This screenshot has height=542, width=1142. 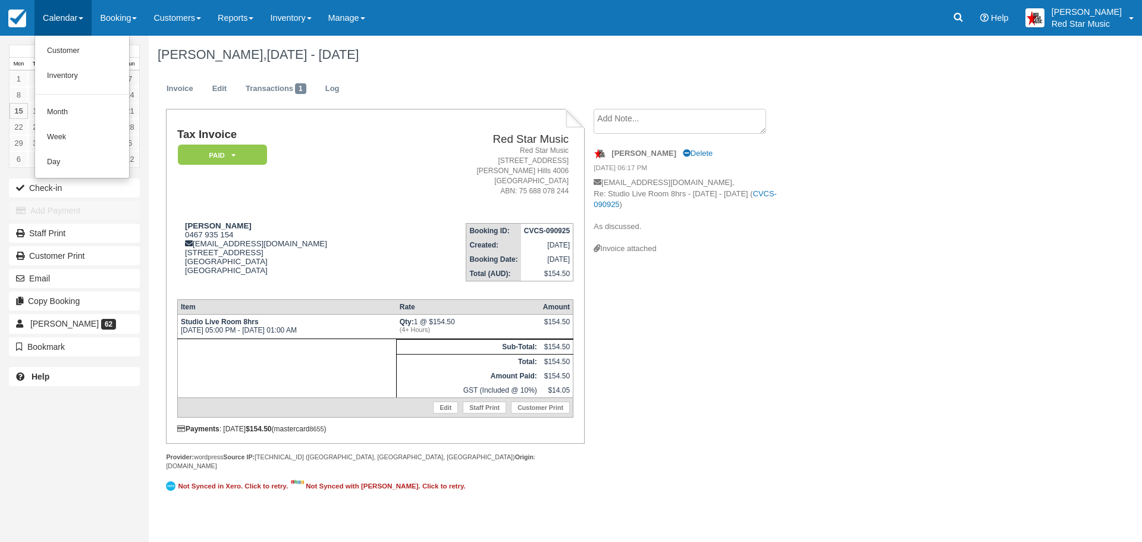 I want to click on a: Week, so click(x=82, y=137).